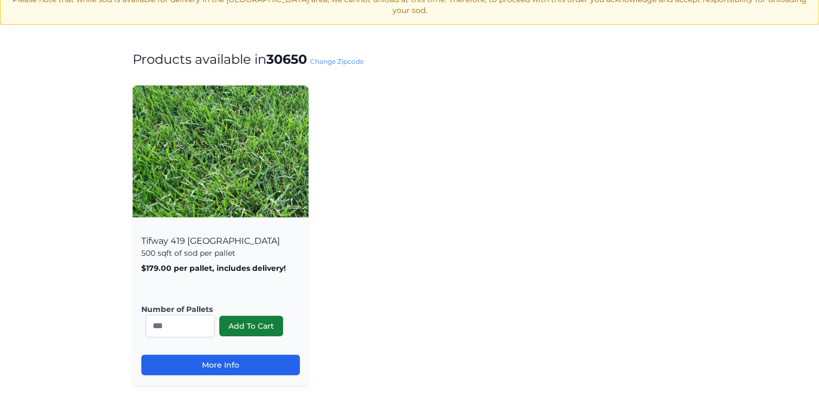 This screenshot has width=819, height=399. Describe the element at coordinates (216, 310) in the screenshot. I see `label: Number of Pallets` at that location.